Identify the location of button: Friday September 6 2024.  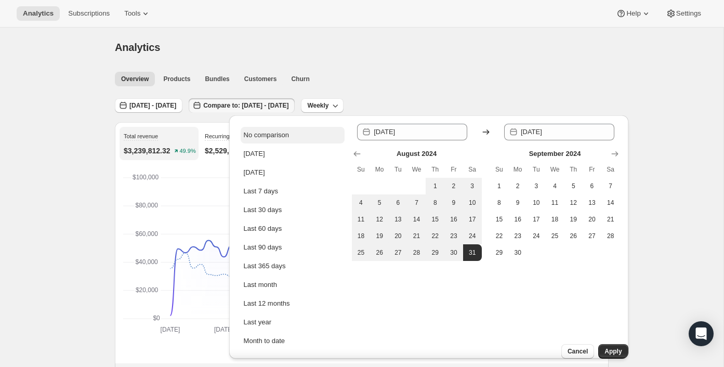
(592, 186).